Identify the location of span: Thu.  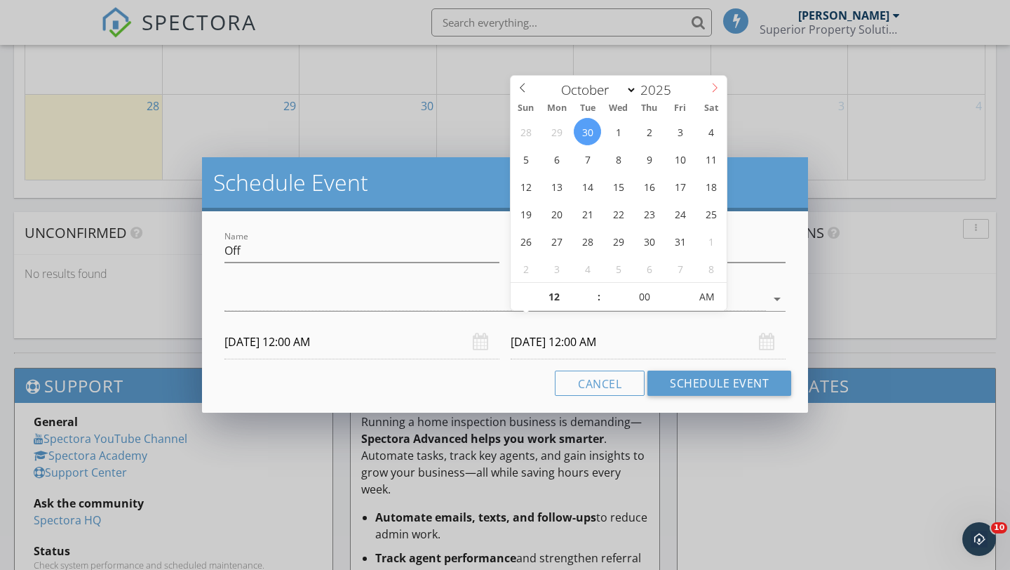
(650, 108).